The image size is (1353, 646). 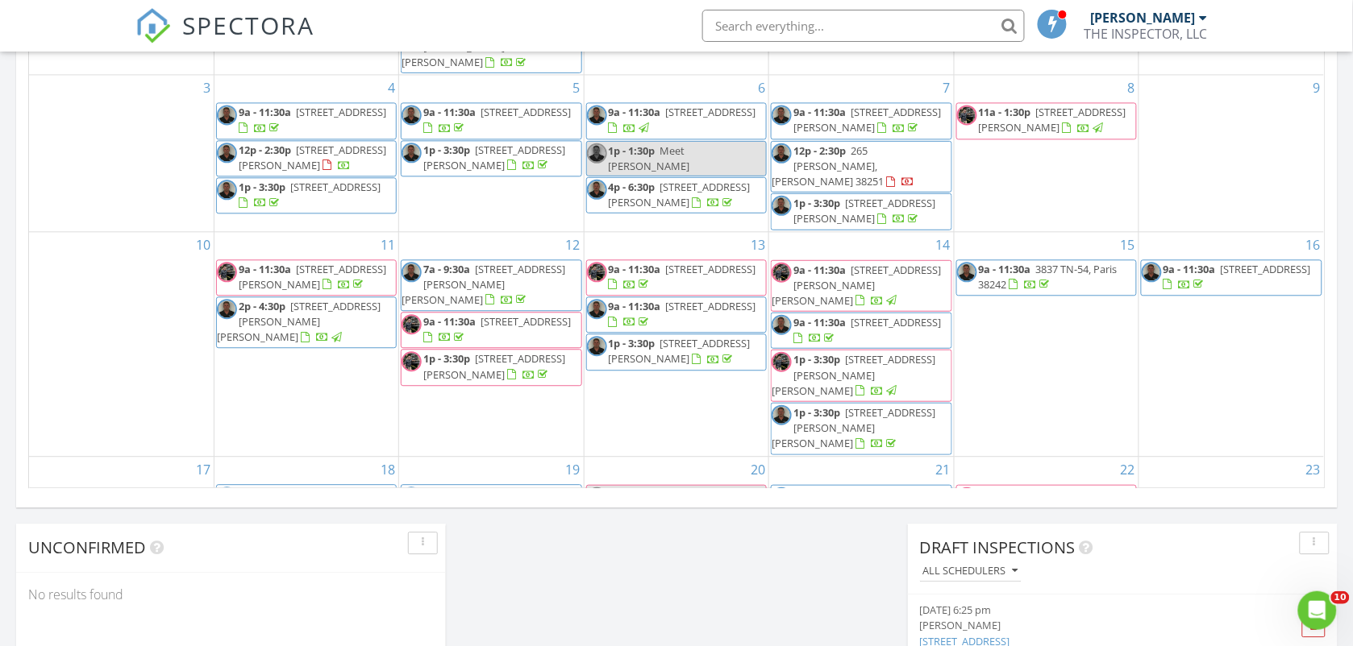 I want to click on a: Go to August 17, 2025, so click(x=203, y=470).